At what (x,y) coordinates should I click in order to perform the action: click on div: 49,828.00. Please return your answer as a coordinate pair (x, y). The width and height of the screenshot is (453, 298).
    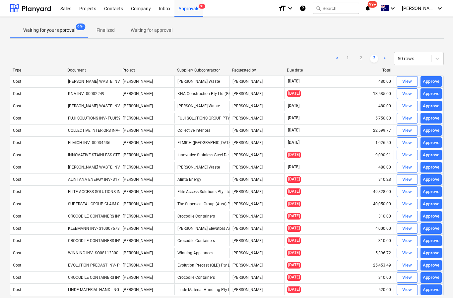
    Looking at the image, I should click on (366, 192).